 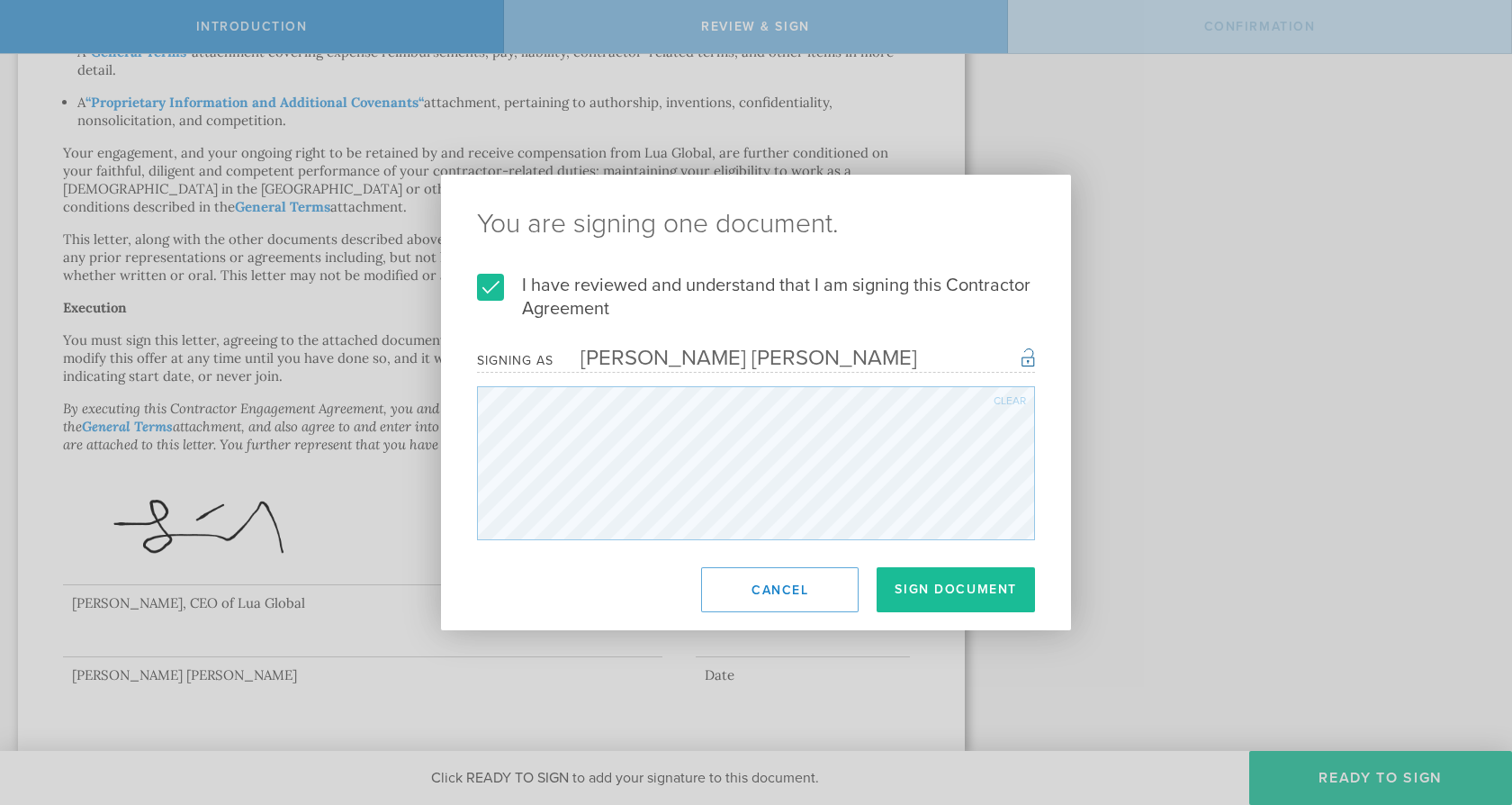 What do you see at coordinates (956, 589) in the screenshot?
I see `button: Sign Document` at bounding box center [956, 589].